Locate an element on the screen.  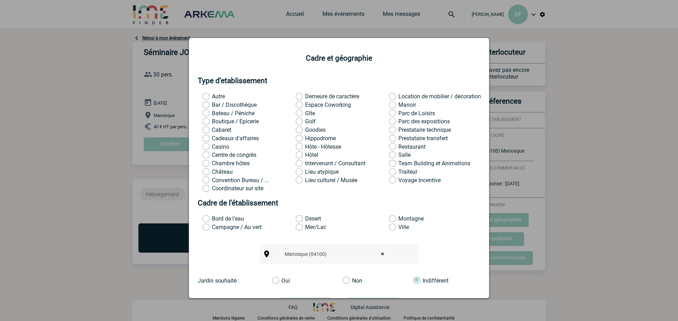
div: Jardin souhaité : is located at coordinates (233, 281).